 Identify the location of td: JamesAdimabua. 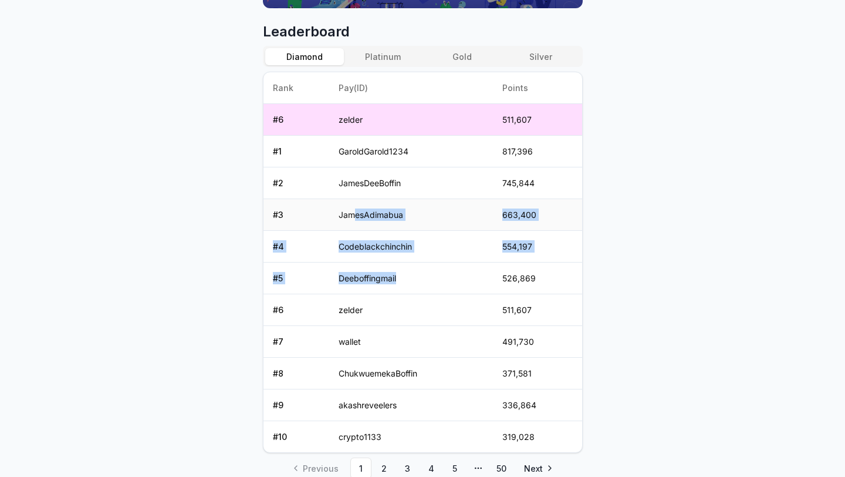
(411, 215).